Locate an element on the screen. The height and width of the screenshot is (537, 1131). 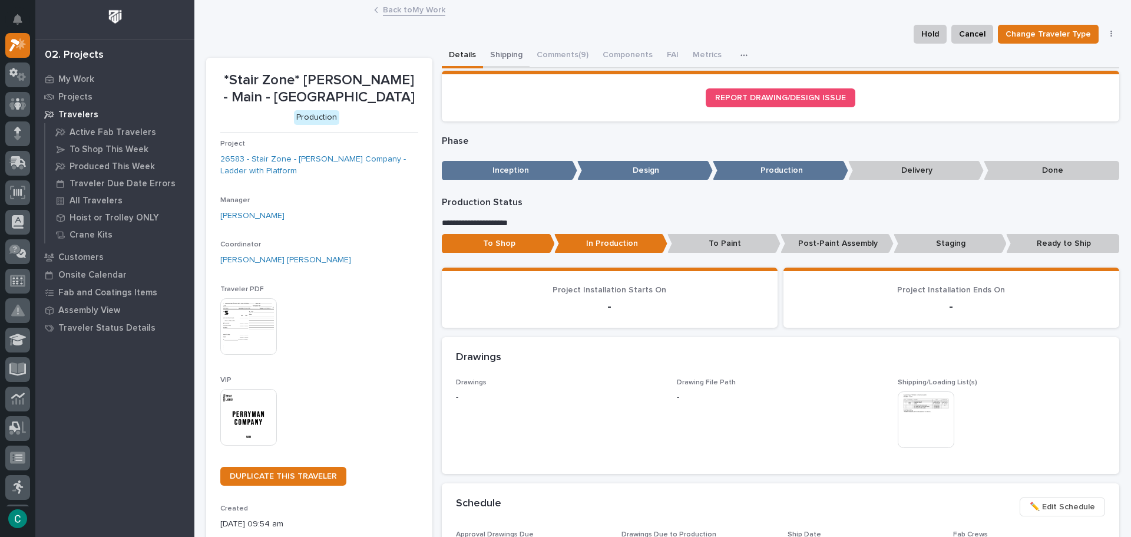
a: Traveler Status Details is located at coordinates (115, 327).